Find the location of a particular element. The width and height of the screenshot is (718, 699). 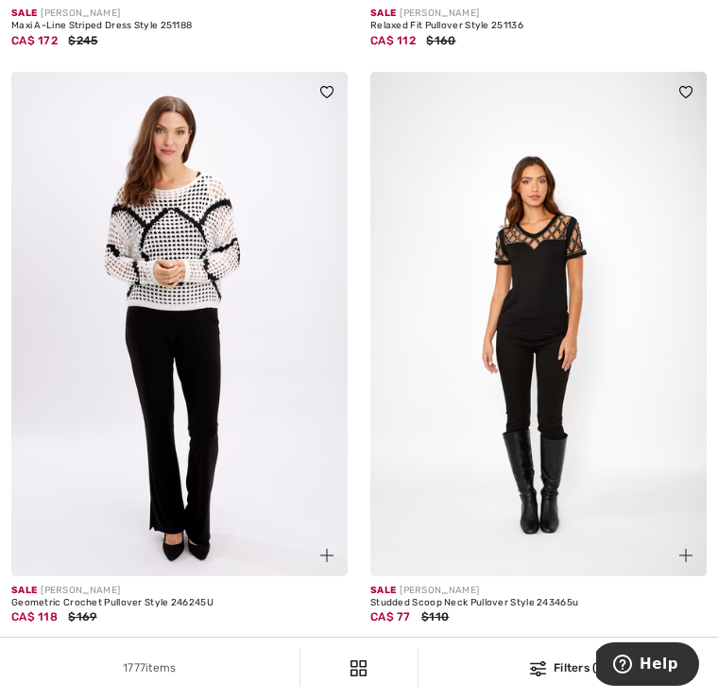

a: Geometric Crochet Pullover Style 246245U. White/Black is located at coordinates (179, 324).